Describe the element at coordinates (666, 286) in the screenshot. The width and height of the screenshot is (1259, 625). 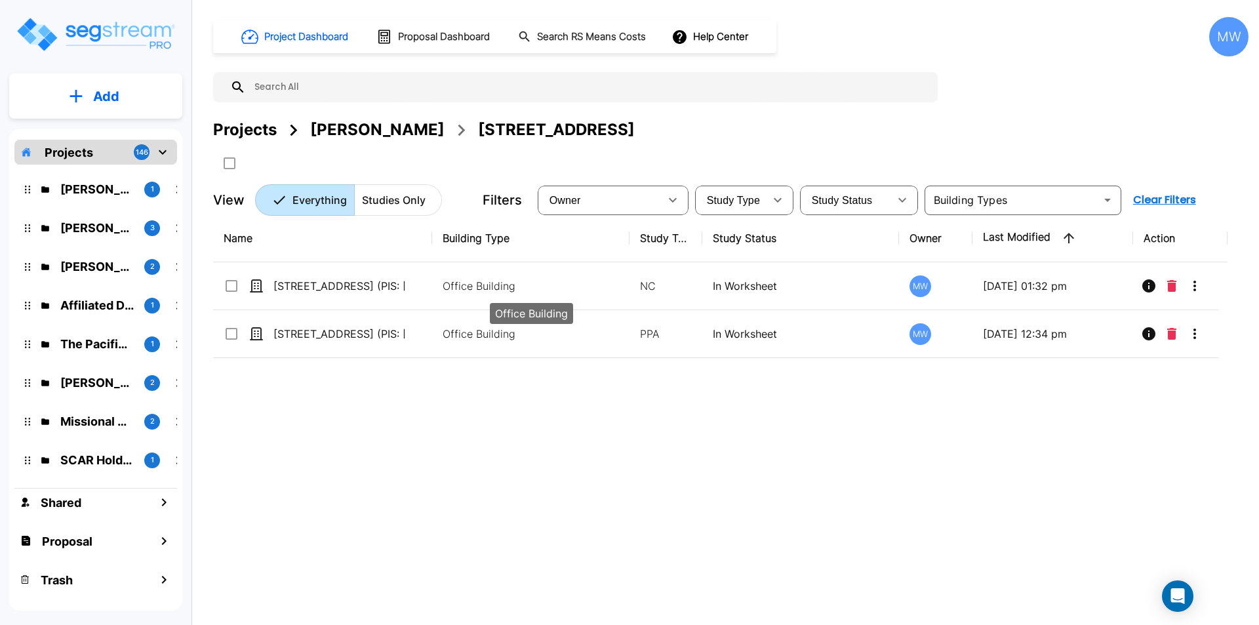
I see `p: NC` at that location.